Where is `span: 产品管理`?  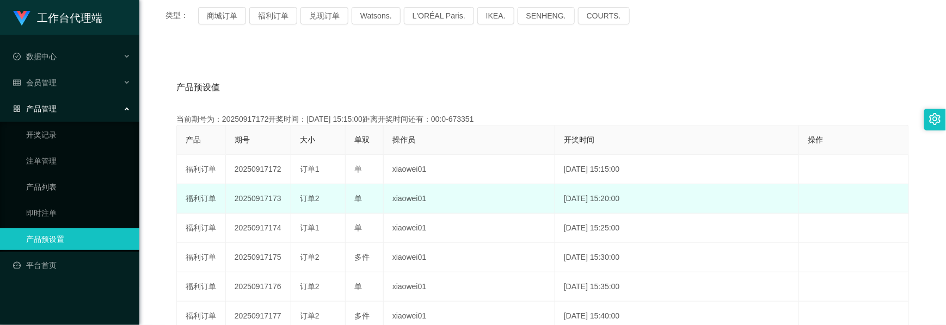 span: 产品管理 is located at coordinates (35, 109).